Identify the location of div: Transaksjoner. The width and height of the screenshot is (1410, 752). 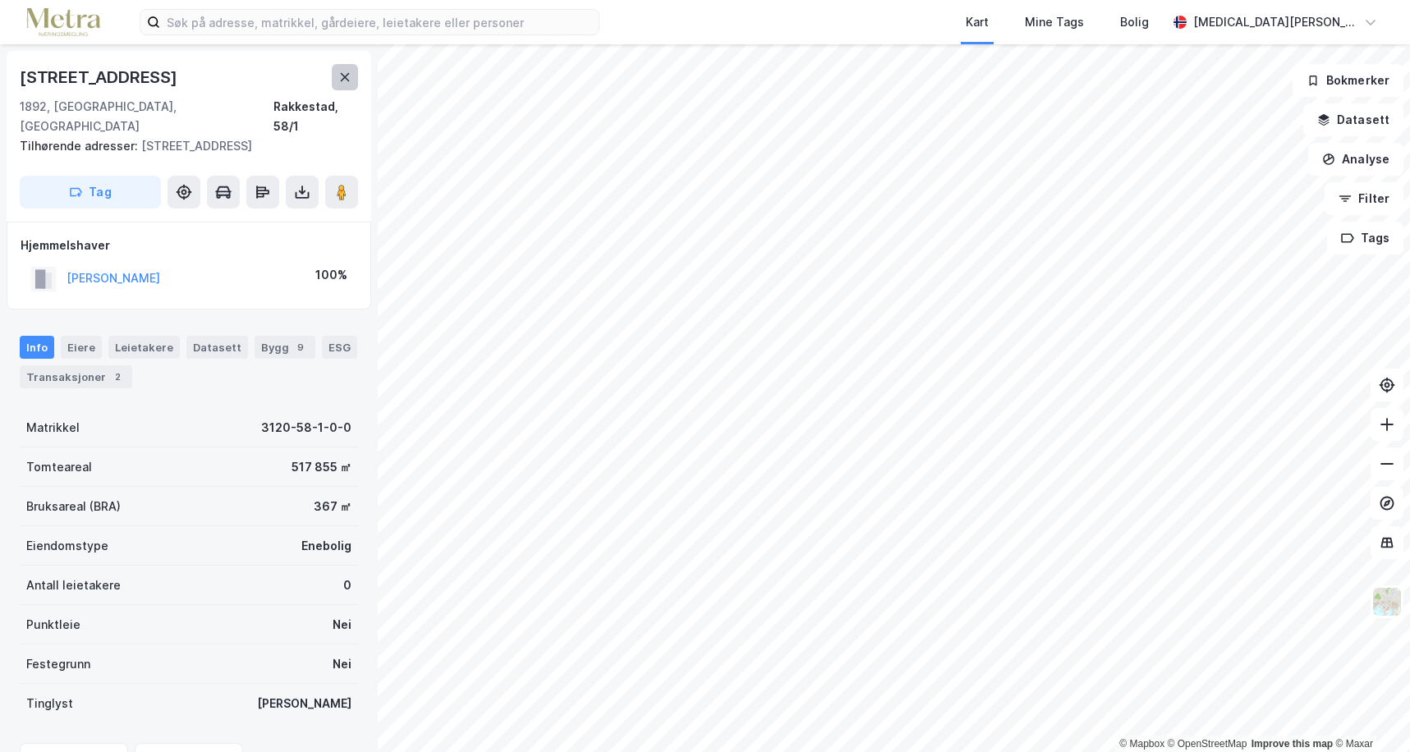
(76, 377).